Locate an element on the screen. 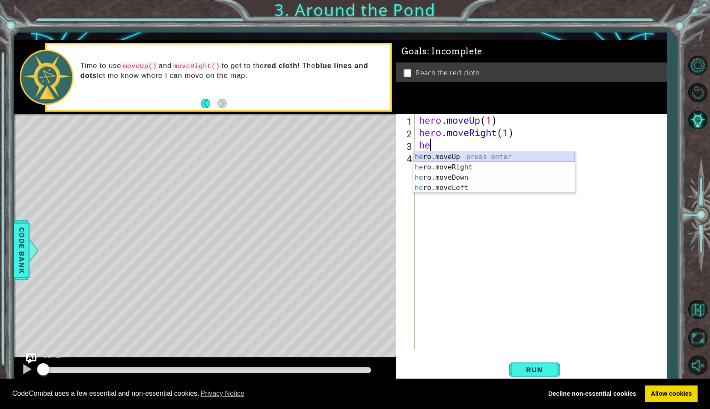 The width and height of the screenshot is (710, 409). button: Shift+Enter: Run current code. is located at coordinates (534, 369).